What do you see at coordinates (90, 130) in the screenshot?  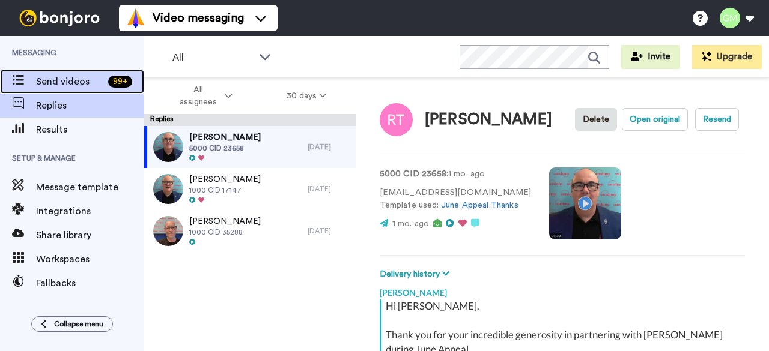 I see `span: Results` at bounding box center [90, 130].